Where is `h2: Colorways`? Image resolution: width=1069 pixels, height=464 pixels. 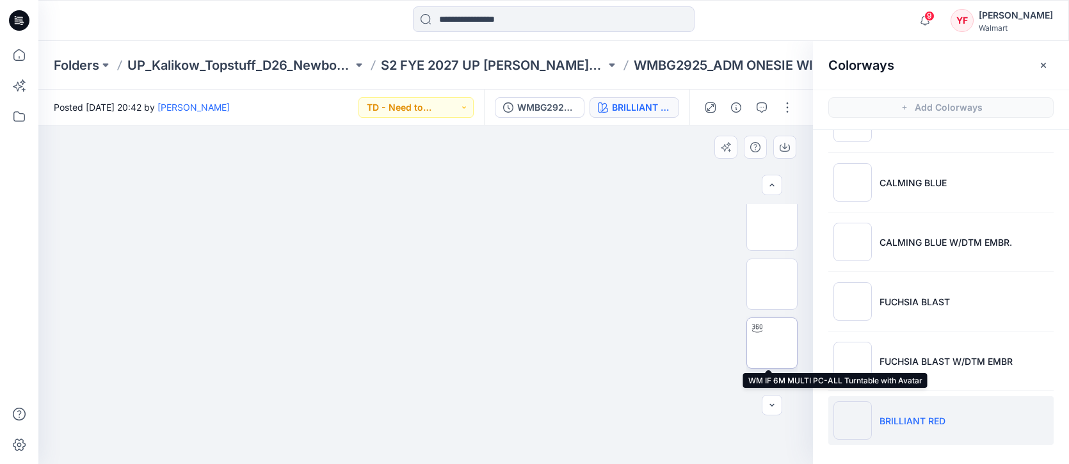
h2: Colorways is located at coordinates (861, 65).